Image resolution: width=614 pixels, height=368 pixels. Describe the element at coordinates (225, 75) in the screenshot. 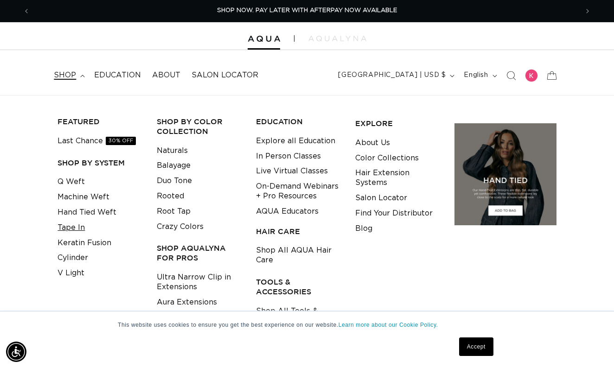

I see `span: Salon Locator` at that location.